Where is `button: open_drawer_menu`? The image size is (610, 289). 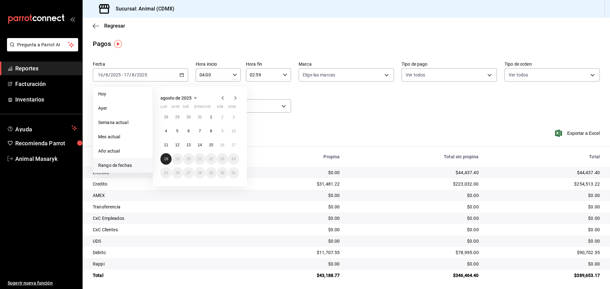 button: open_drawer_menu is located at coordinates (72, 19).